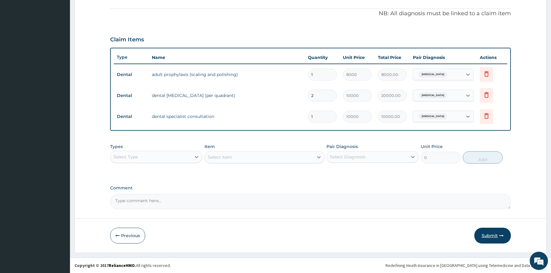 Image resolution: width=551 pixels, height=273 pixels. Describe the element at coordinates (122, 265) in the screenshot. I see `a: RelianceHMO` at that location.